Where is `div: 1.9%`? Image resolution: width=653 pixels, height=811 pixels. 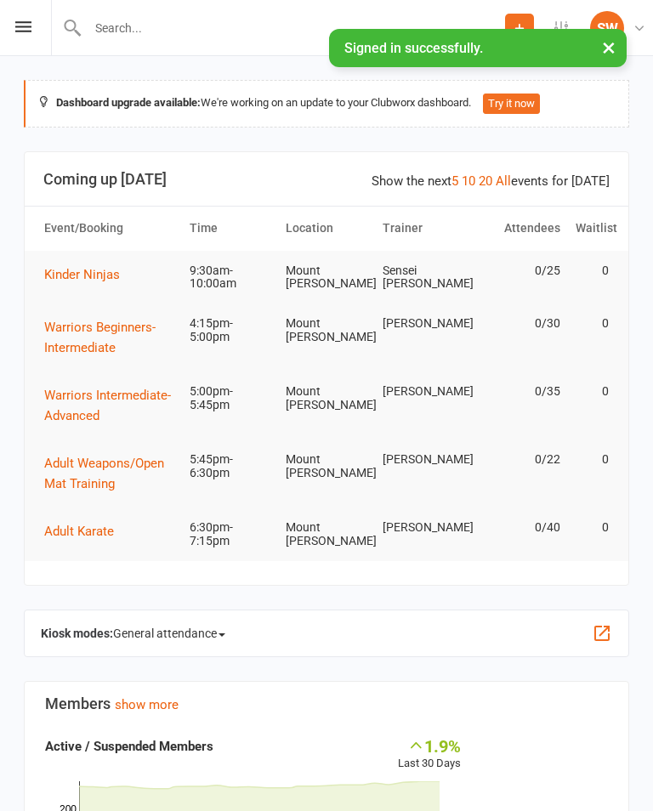
div: 1.9% is located at coordinates (430, 746).